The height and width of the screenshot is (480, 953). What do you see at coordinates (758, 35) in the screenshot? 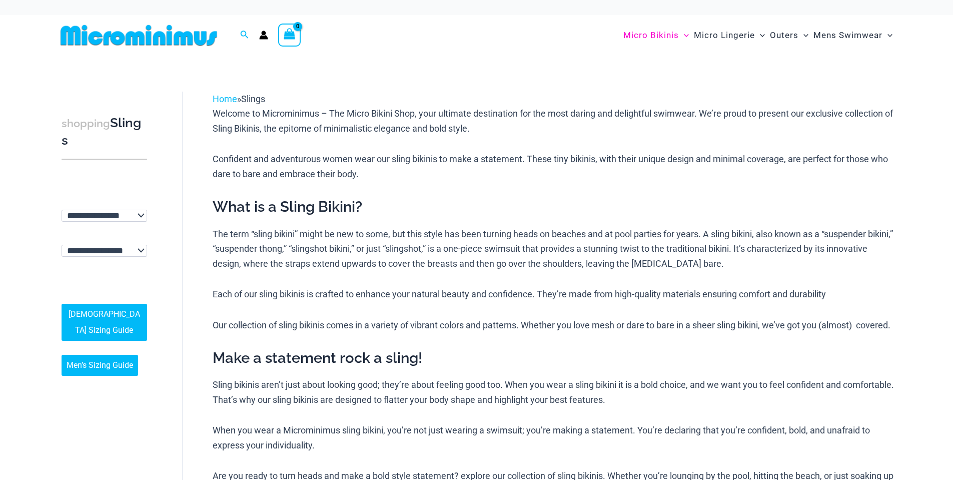
I see `nav: Site Navigation` at bounding box center [758, 35].